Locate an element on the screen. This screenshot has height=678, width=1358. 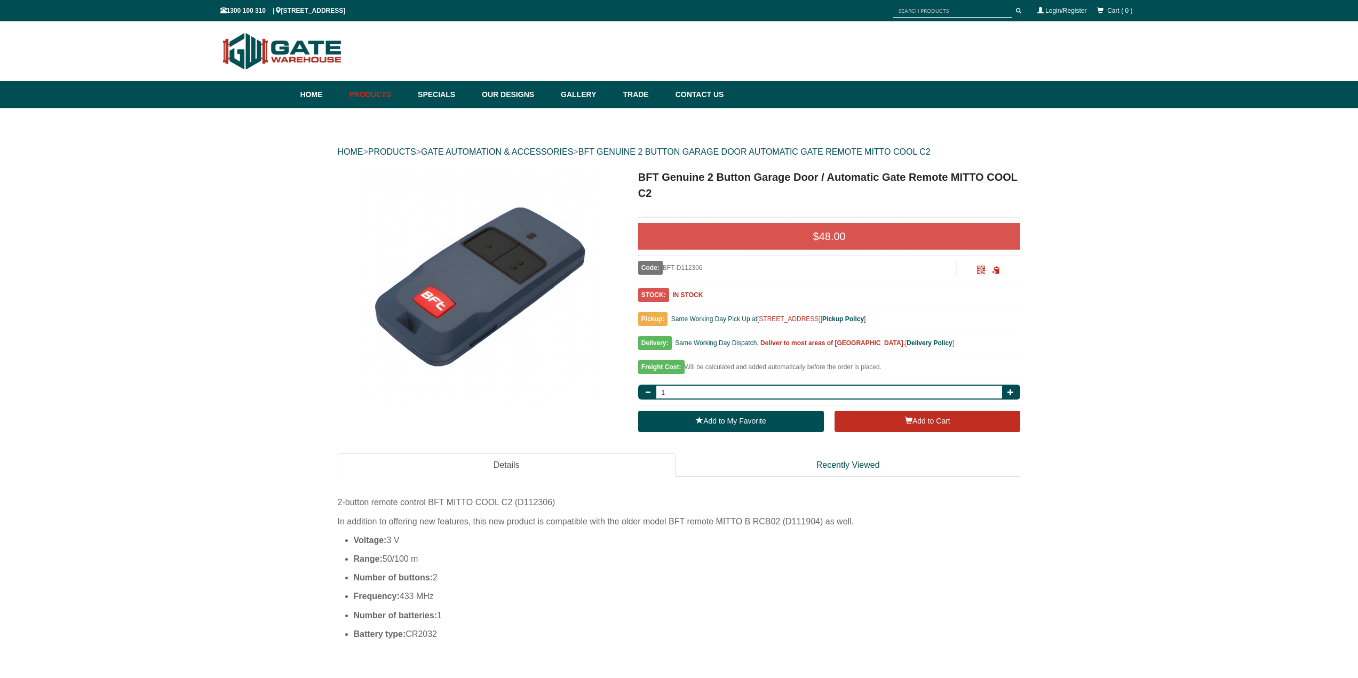
span: Cart ( 0 ) is located at coordinates (1120, 11).